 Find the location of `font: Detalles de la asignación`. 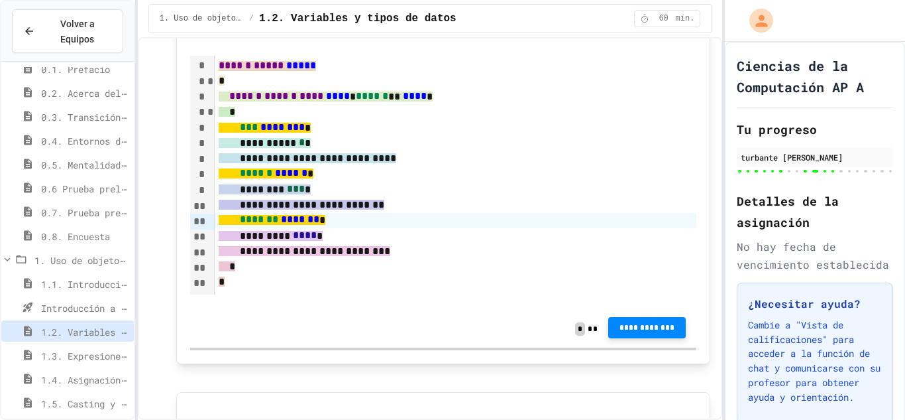

font: Detalles de la asignación is located at coordinates (788, 211).